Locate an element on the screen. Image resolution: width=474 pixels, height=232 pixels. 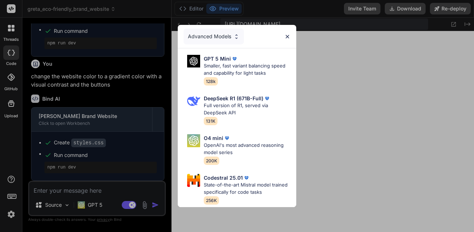
p: Full version of R1, served via DeepSeek API is located at coordinates (247, 109).